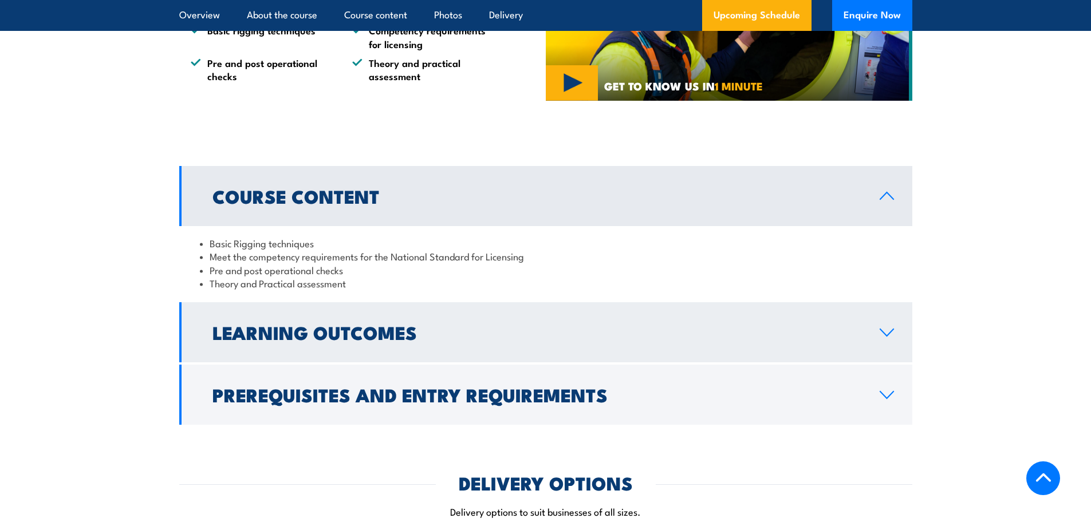  What do you see at coordinates (546, 196) in the screenshot?
I see `a: Course Content` at bounding box center [546, 196].